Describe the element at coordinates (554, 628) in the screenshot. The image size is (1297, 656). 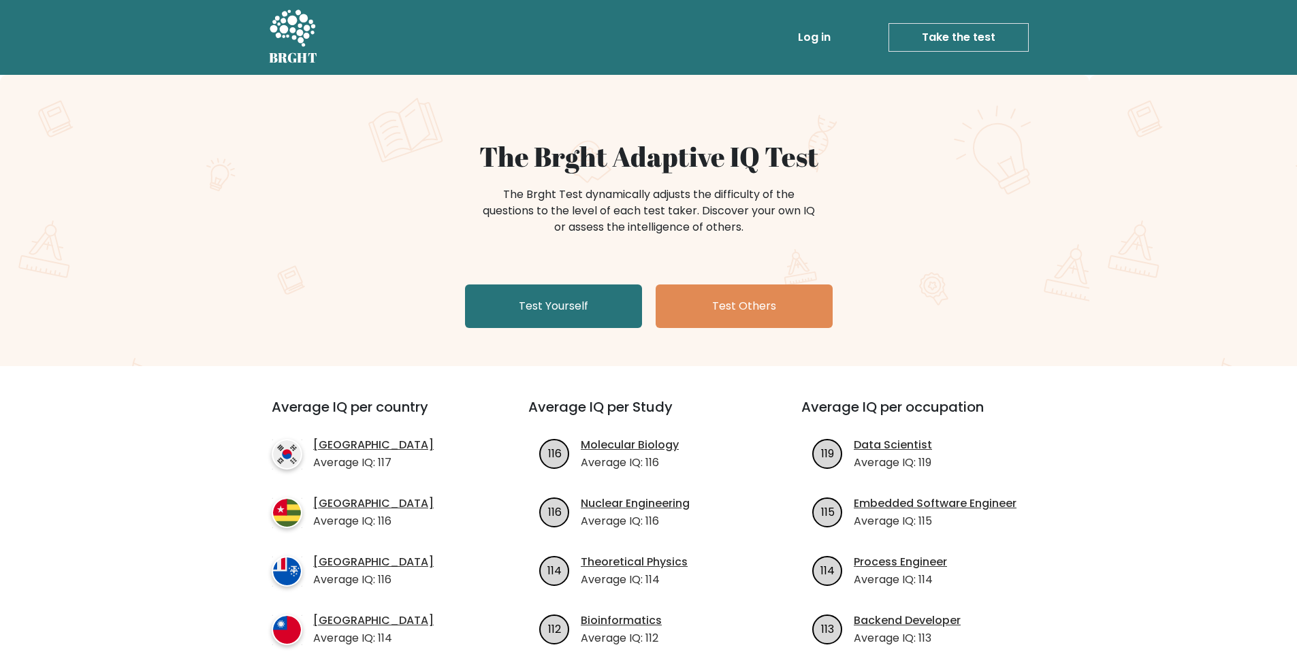
I see `text: 112` at that location.